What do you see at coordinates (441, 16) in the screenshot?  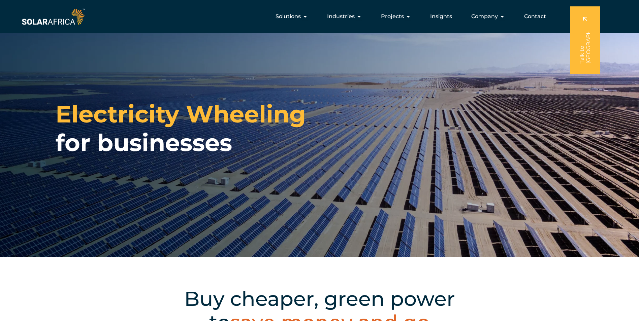 I see `a: Insights` at bounding box center [441, 16].